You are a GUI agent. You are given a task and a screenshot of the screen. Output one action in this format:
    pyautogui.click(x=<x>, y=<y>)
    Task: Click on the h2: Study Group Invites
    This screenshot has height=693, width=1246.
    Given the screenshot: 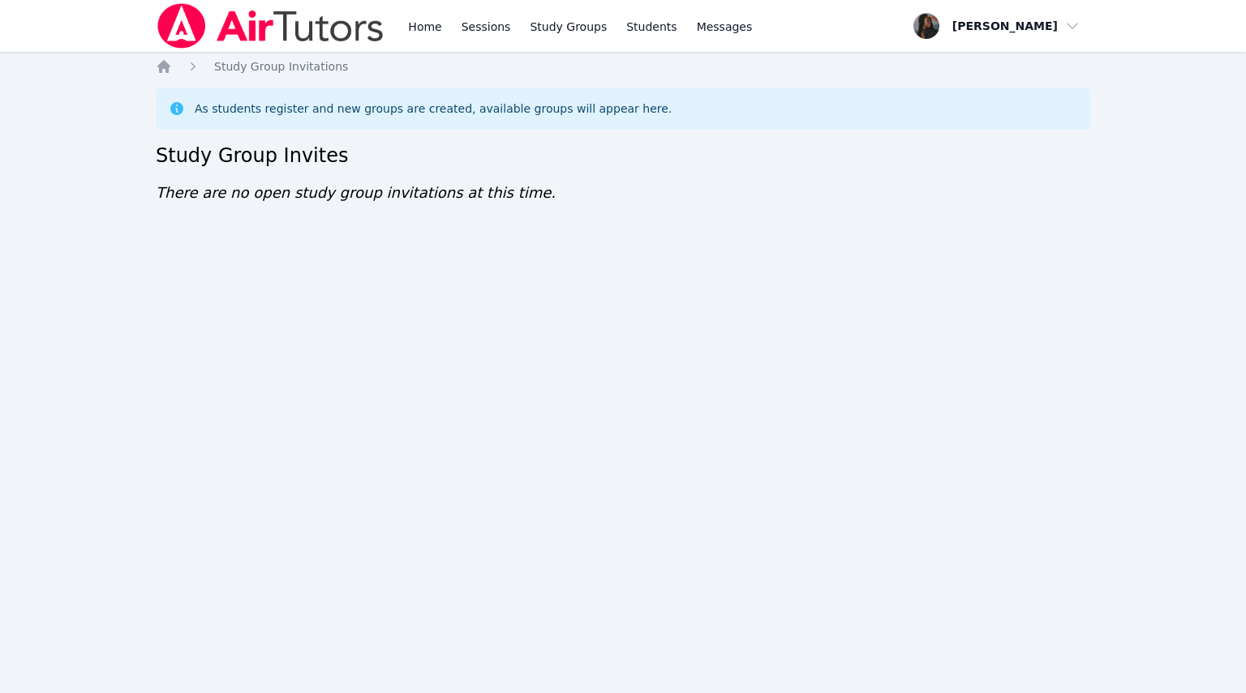 What is the action you would take?
    pyautogui.click(x=623, y=156)
    